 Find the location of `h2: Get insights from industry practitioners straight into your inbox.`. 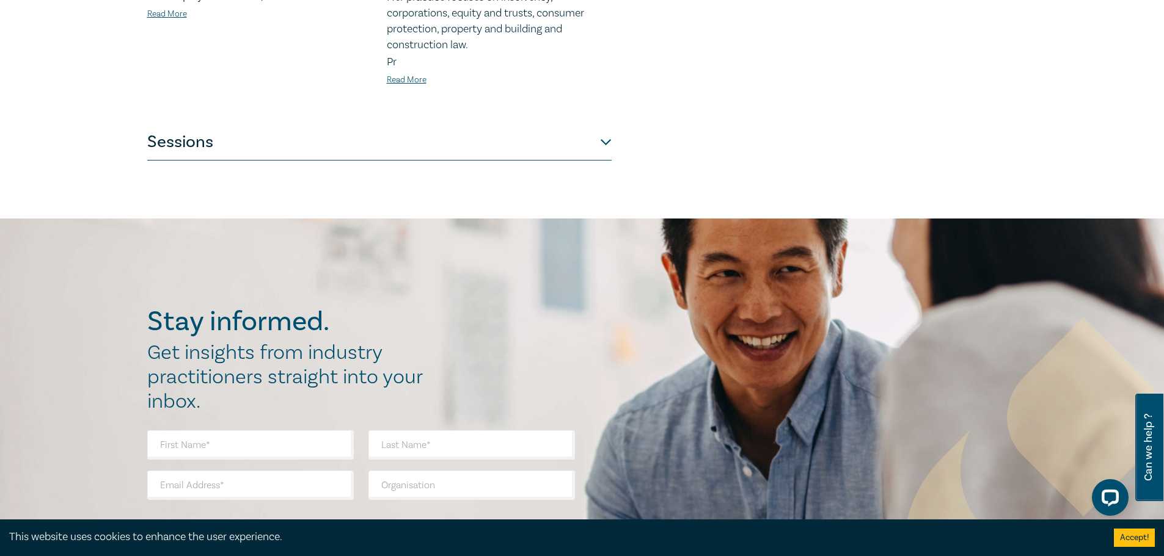

h2: Get insights from industry practitioners straight into your inbox. is located at coordinates (291, 377).